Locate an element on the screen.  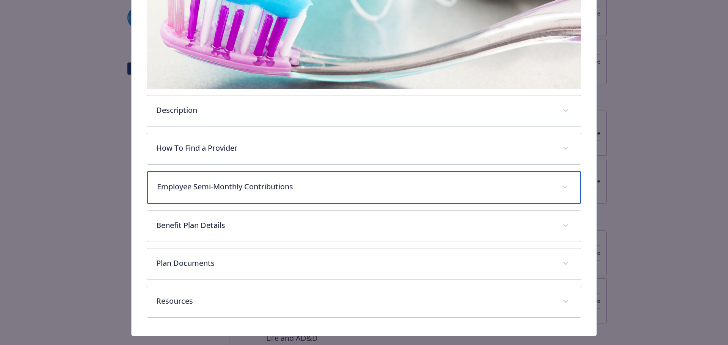
p: Resources is located at coordinates (355, 301).